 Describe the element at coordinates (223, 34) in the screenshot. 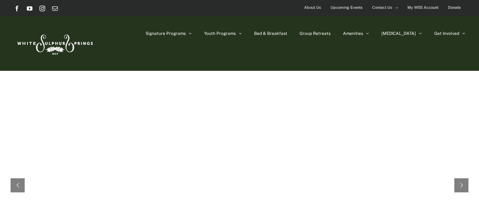

I see `a: Youth Programs` at that location.